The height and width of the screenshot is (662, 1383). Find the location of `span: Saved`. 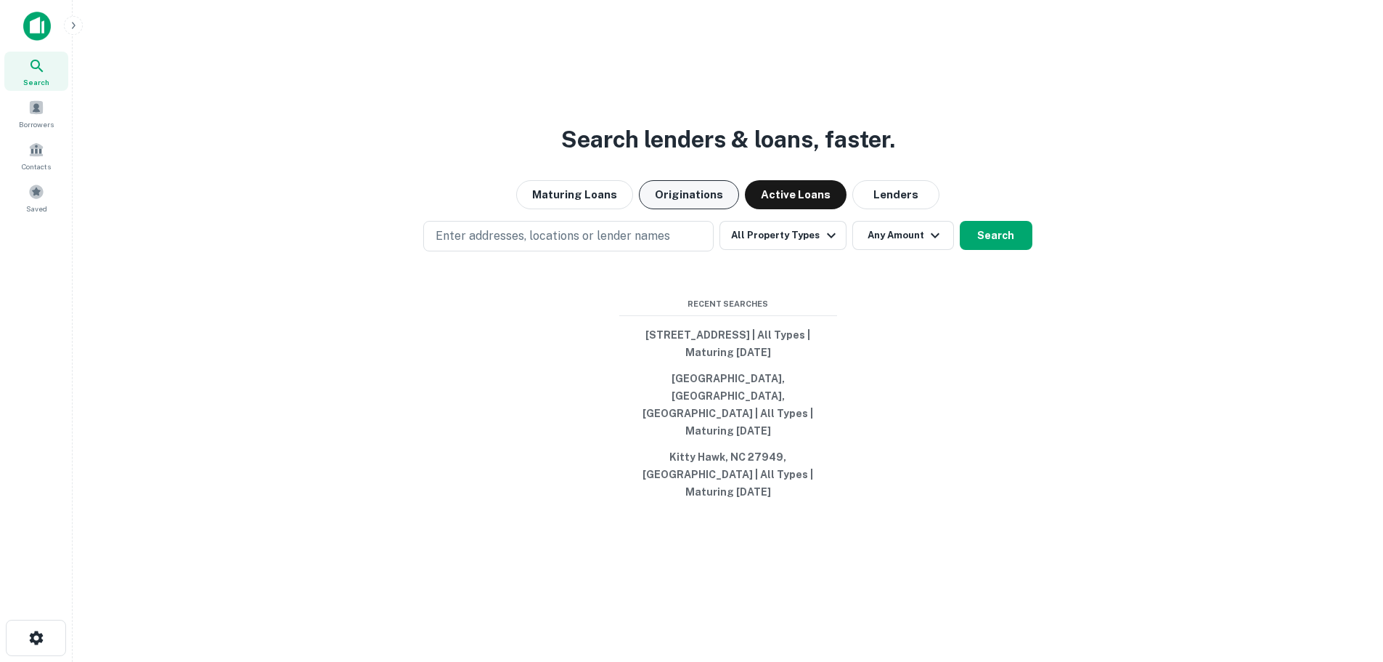

span: Saved is located at coordinates (36, 208).